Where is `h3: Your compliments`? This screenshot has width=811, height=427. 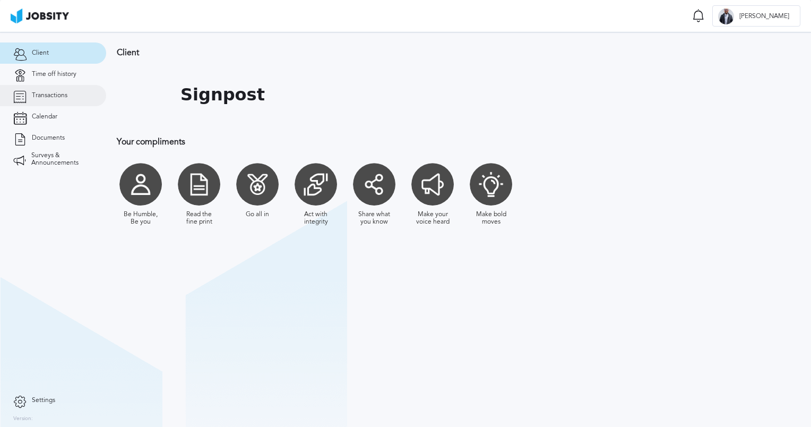
h3: Your compliments is located at coordinates (405, 142).